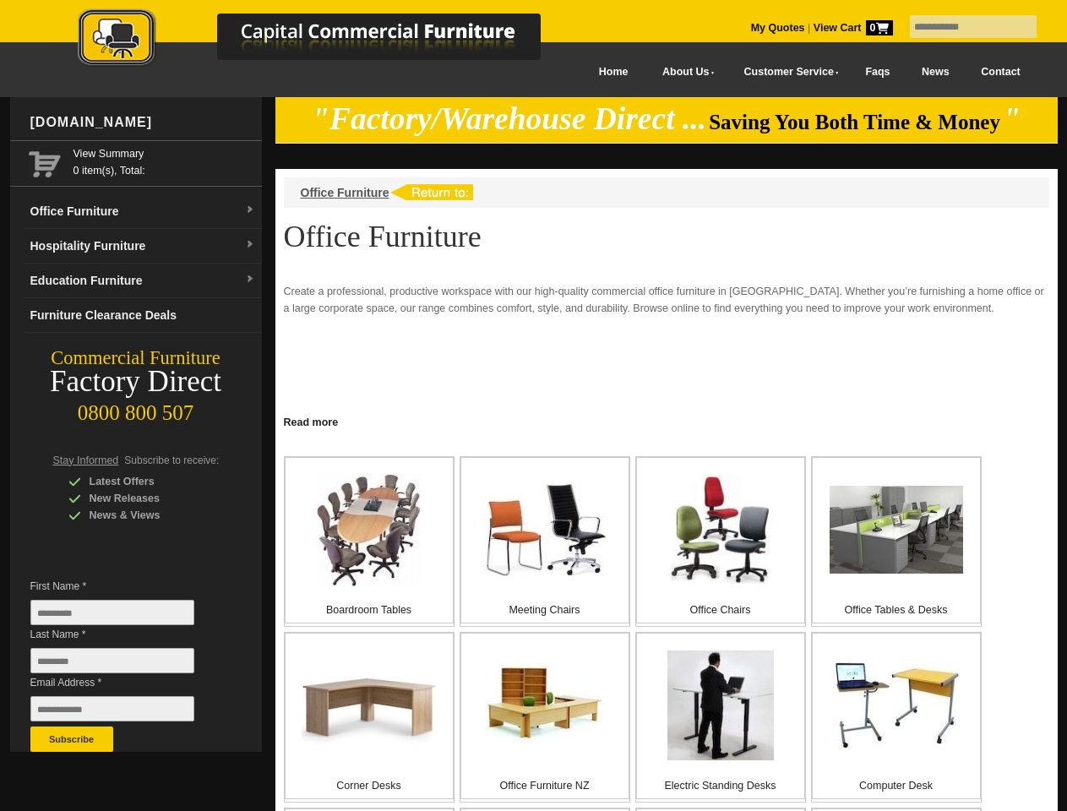  What do you see at coordinates (149, 515) in the screenshot?
I see `div: News & Views` at bounding box center [149, 515].